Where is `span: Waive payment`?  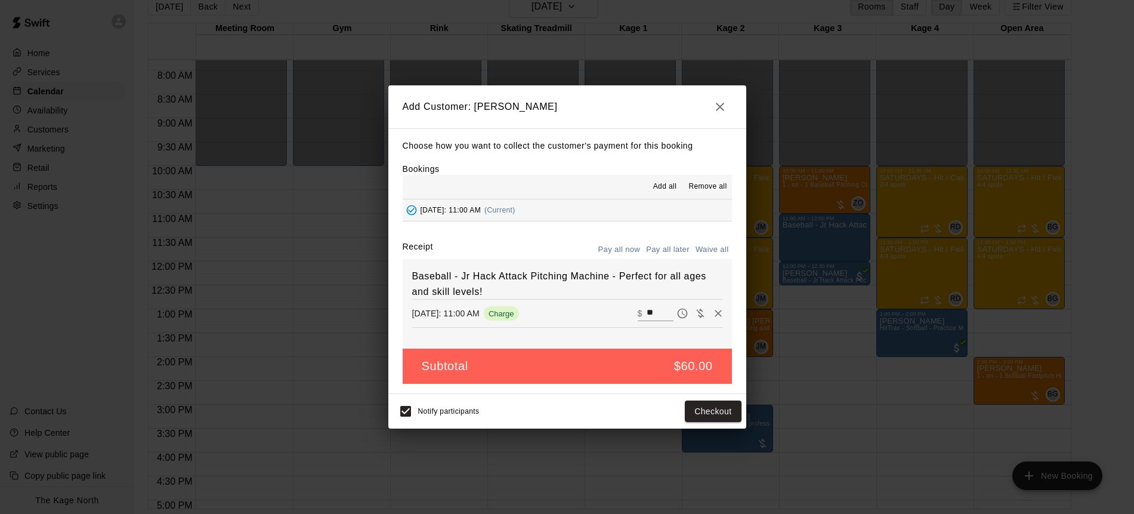
span: Waive payment is located at coordinates (700, 313).